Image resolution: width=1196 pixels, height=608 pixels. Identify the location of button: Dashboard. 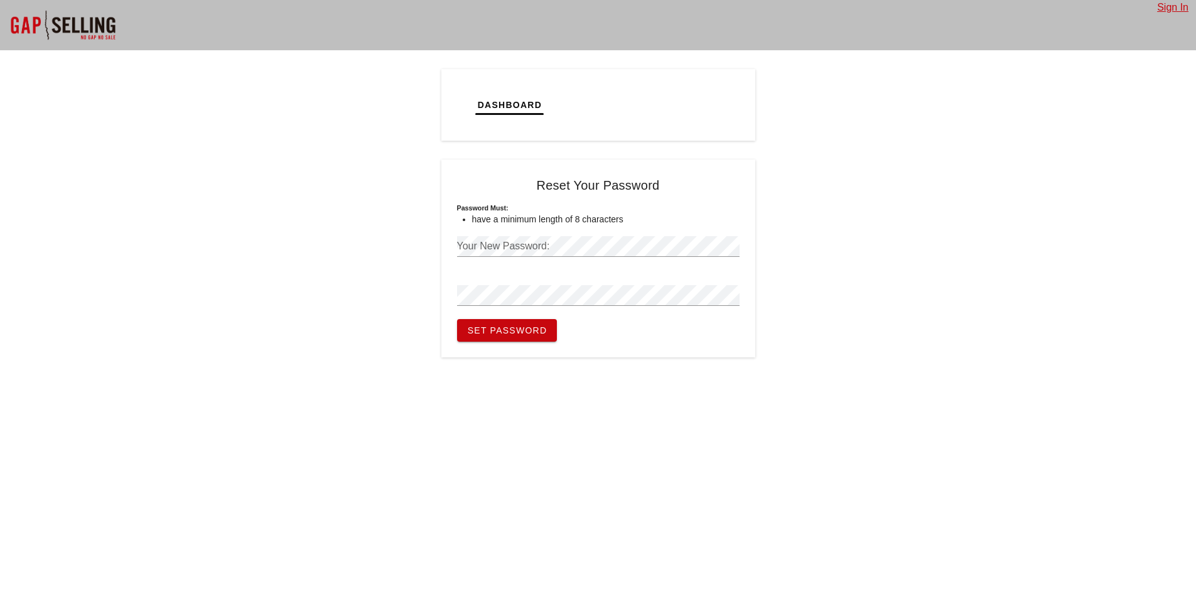
(510, 105).